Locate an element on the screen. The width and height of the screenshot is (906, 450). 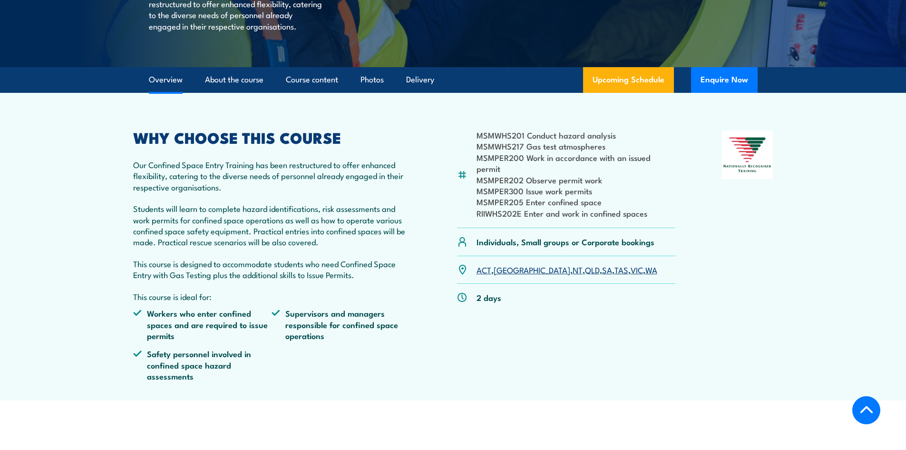
a: QLD is located at coordinates (592, 269).